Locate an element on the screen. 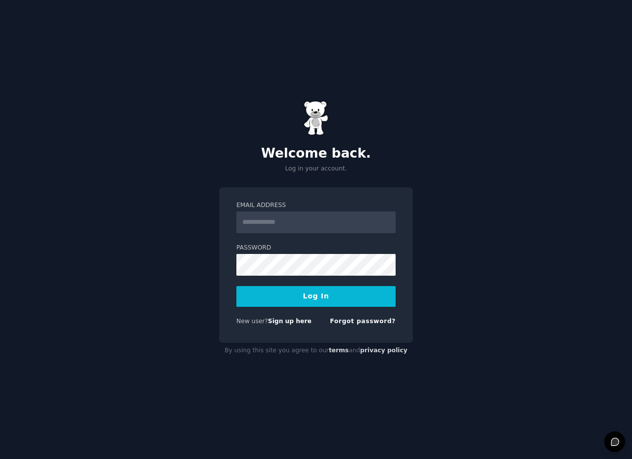 The image size is (632, 459). label: Password is located at coordinates (316, 248).